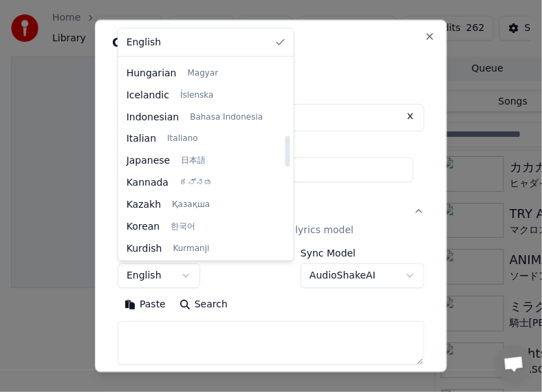 Image resolution: width=542 pixels, height=392 pixels. I want to click on span: Kazakh, so click(144, 205).